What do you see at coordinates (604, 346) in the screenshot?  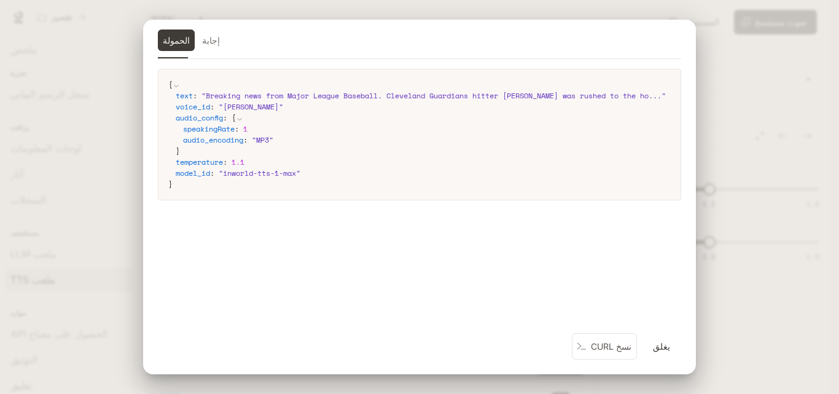 I see `button: نسخ CURL` at bounding box center [604, 346].